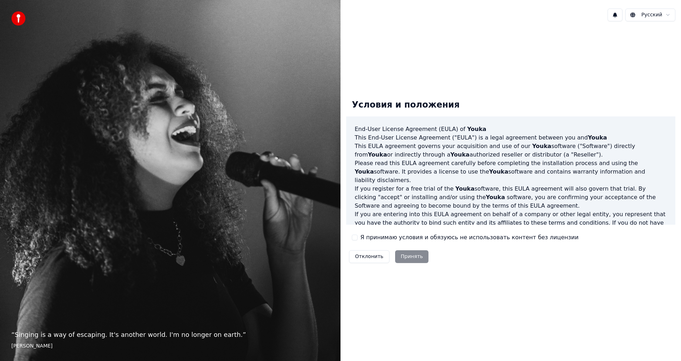 The image size is (681, 361). I want to click on p: Please read this EULA agreement carefully before completing the installation process and using th..., so click(511, 172).